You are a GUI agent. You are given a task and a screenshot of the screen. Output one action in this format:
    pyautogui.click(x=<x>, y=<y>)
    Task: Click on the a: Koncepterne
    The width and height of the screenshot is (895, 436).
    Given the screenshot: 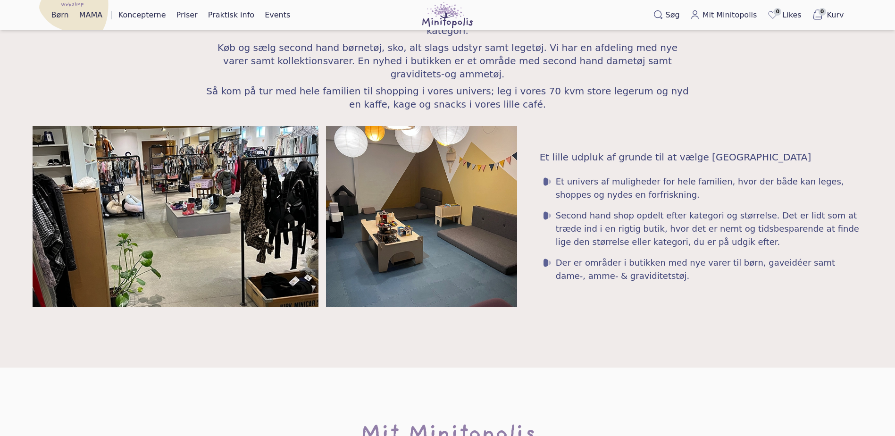 What is the action you would take?
    pyautogui.click(x=142, y=15)
    